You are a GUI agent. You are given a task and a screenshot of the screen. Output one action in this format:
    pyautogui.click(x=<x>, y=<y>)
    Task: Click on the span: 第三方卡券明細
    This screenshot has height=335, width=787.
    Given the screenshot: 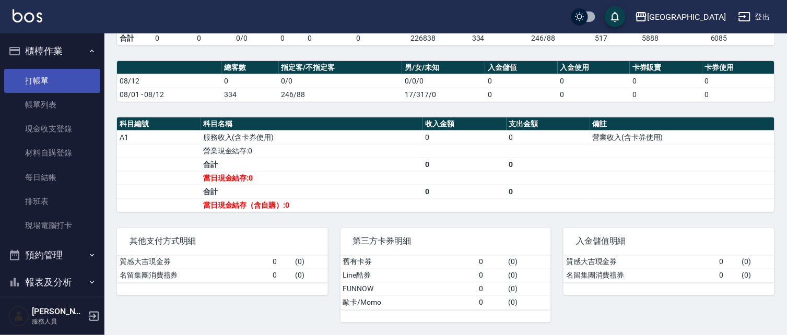 What is the action you would take?
    pyautogui.click(x=446, y=242)
    